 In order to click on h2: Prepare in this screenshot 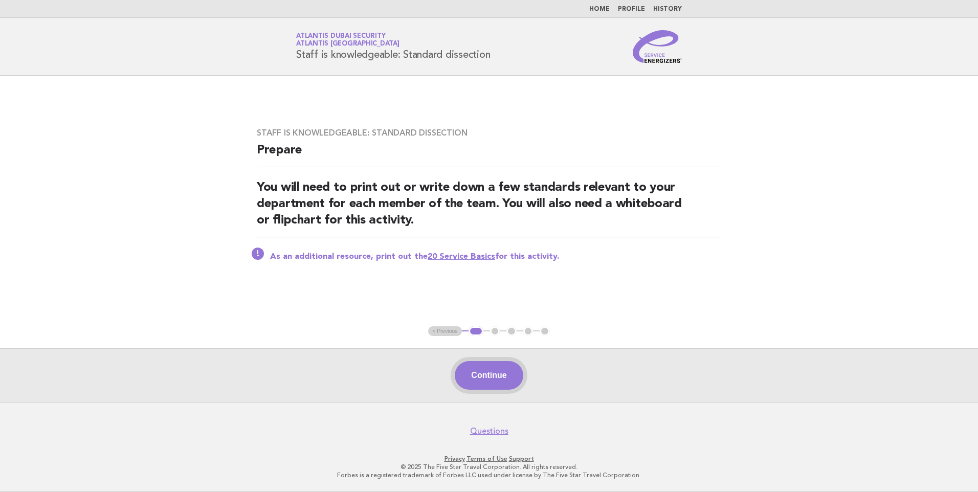, I will do `click(489, 154)`.